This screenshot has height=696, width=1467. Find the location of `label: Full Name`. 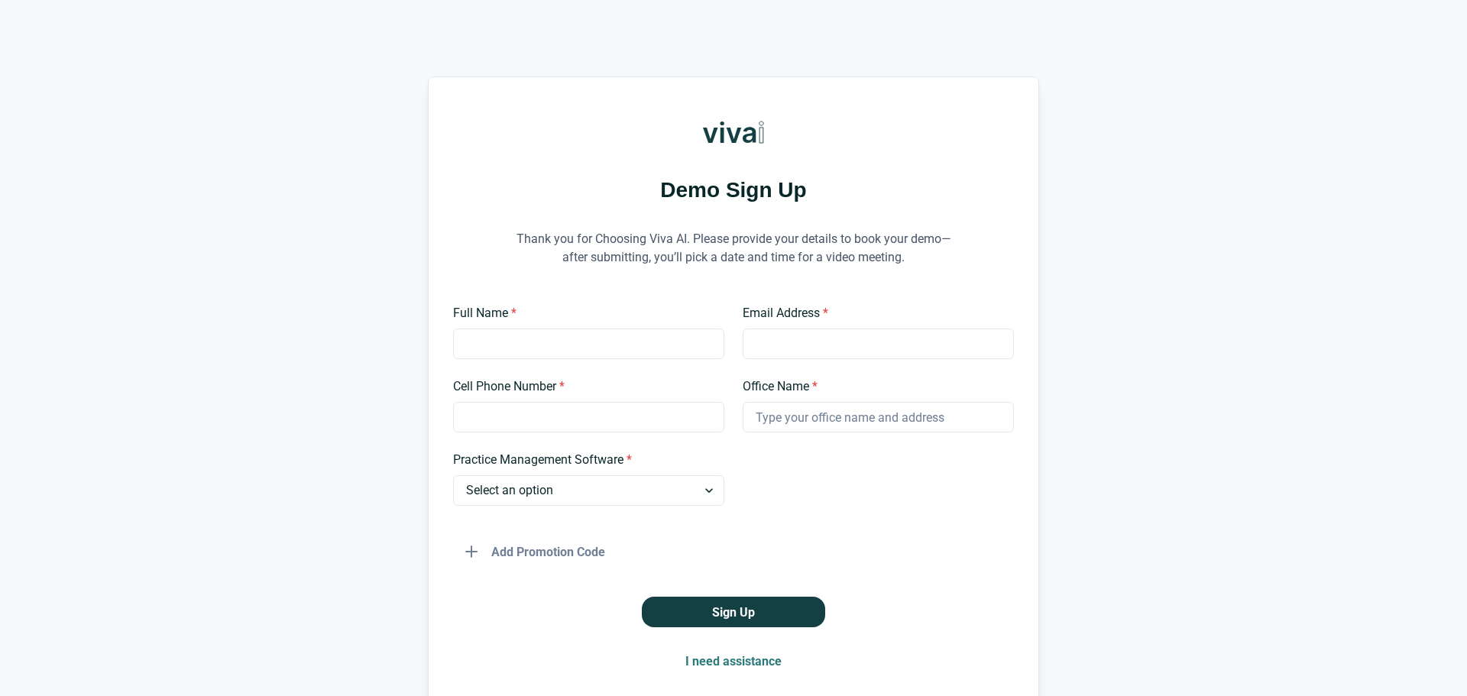

label: Full Name is located at coordinates (584, 313).